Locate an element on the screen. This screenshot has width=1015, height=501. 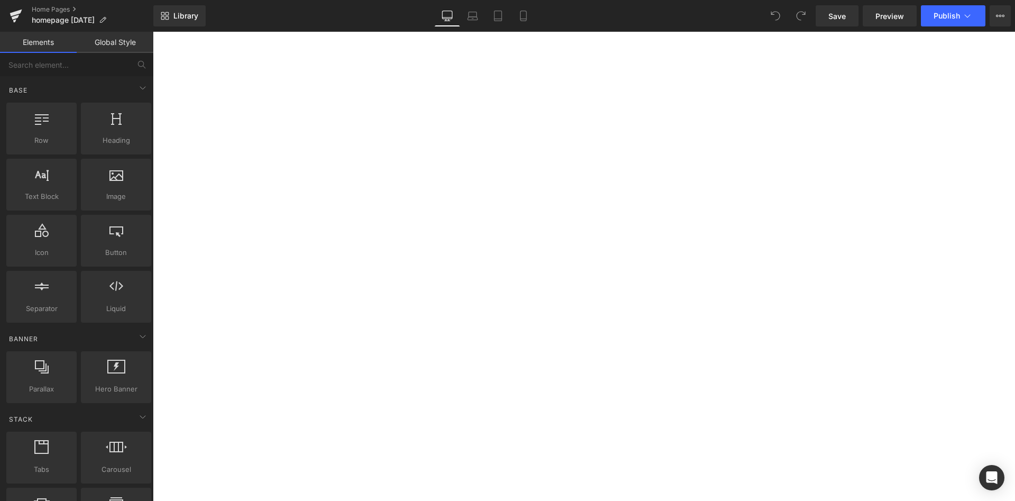
span: Hero Banner is located at coordinates (116, 389).